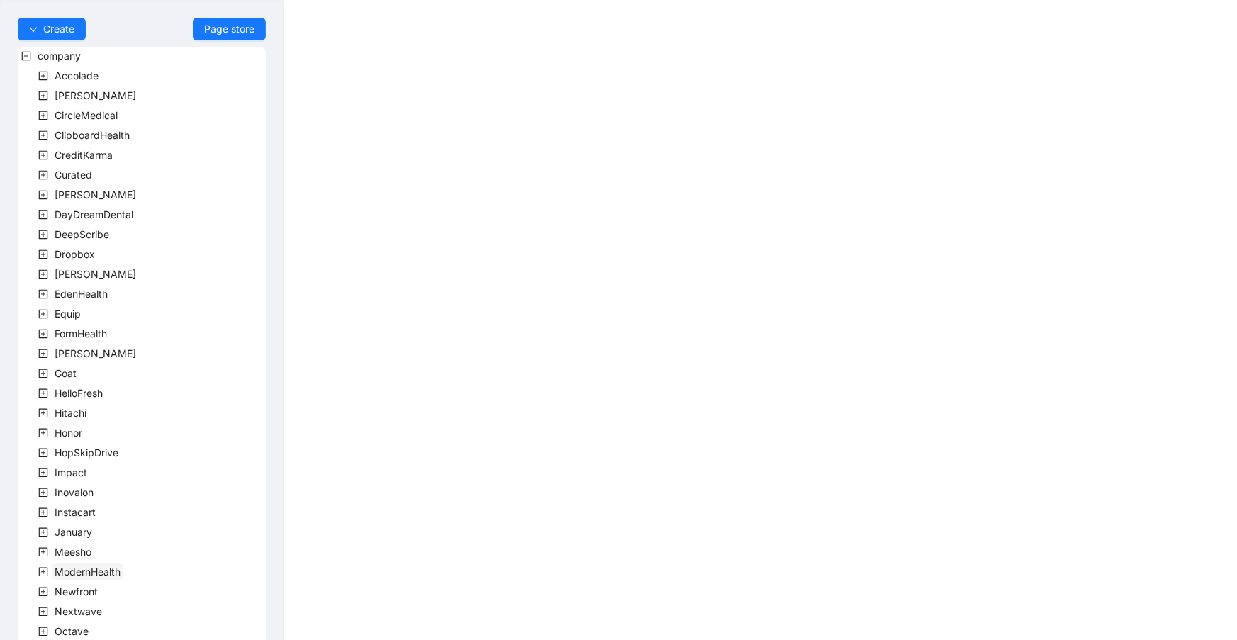 The width and height of the screenshot is (1237, 640). What do you see at coordinates (84, 155) in the screenshot?
I see `span: CreditKarma` at bounding box center [84, 155].